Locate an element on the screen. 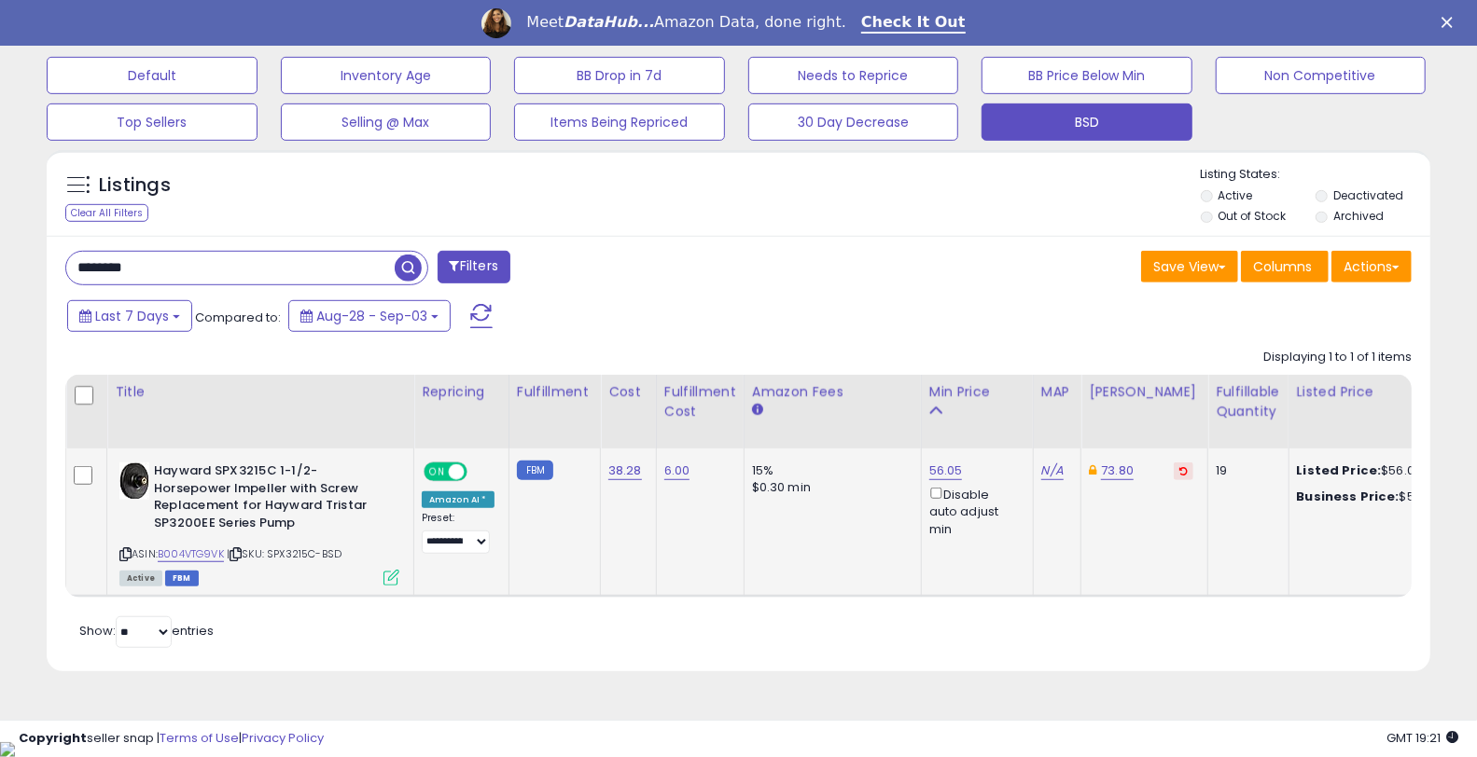 Image resolution: width=1477 pixels, height=757 pixels. a: 38.28 is located at coordinates (625, 471).